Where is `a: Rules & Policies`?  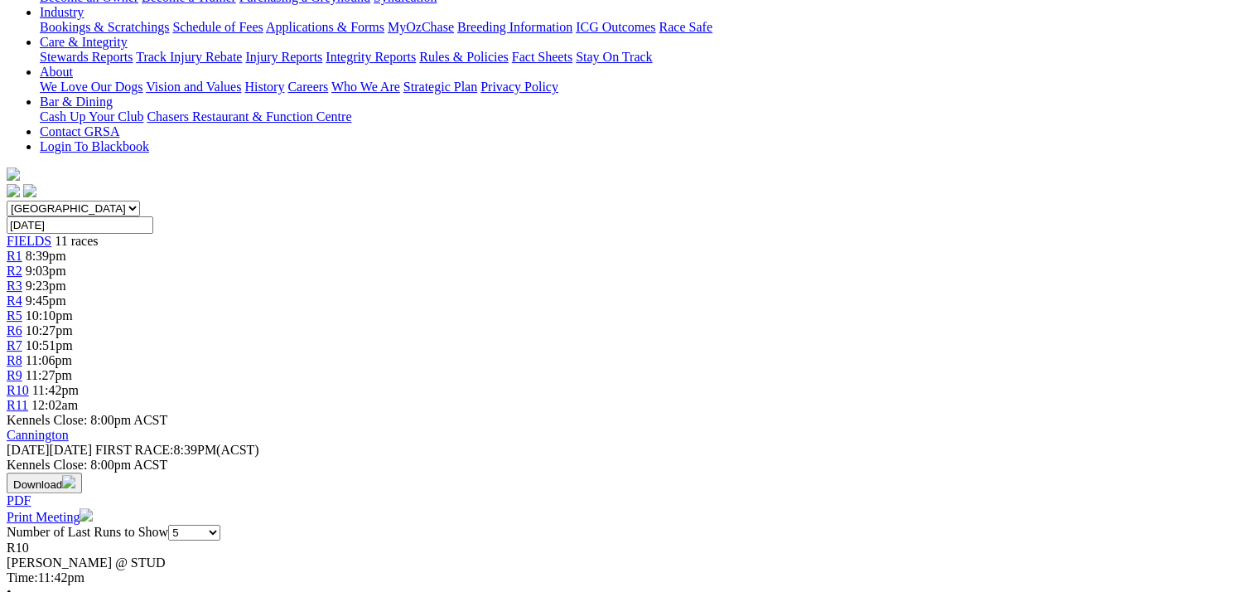
a: Rules & Policies is located at coordinates (464, 56).